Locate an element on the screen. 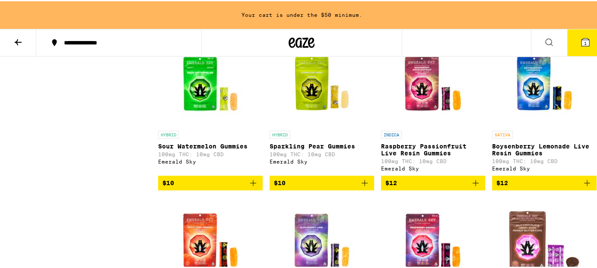  p: Boysenberry Lemonade Live Resin Gummies is located at coordinates (544, 149).